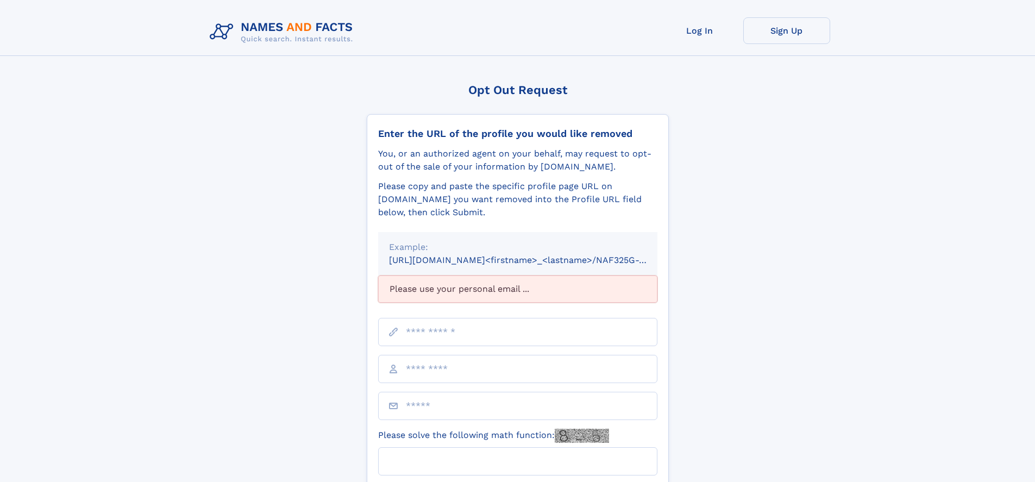 This screenshot has width=1035, height=482. What do you see at coordinates (518, 289) in the screenshot?
I see `div: Please use your personal email ...` at bounding box center [518, 289].